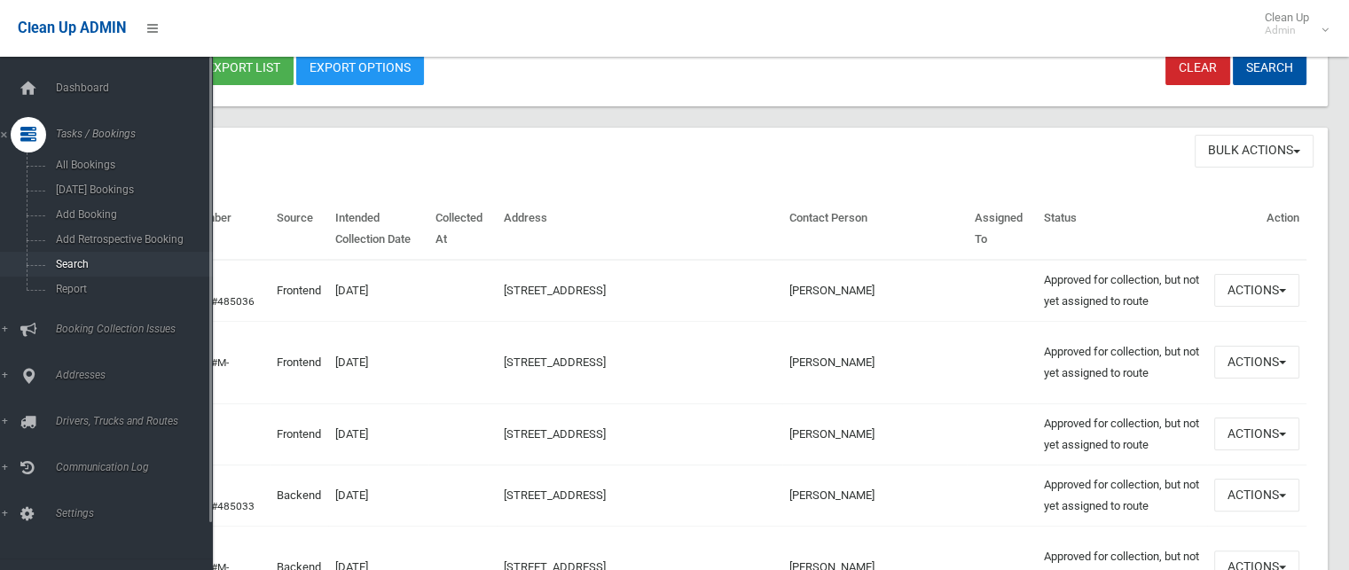  What do you see at coordinates (130, 239) in the screenshot?
I see `span: Add Retrospective Booking` at bounding box center [130, 239].